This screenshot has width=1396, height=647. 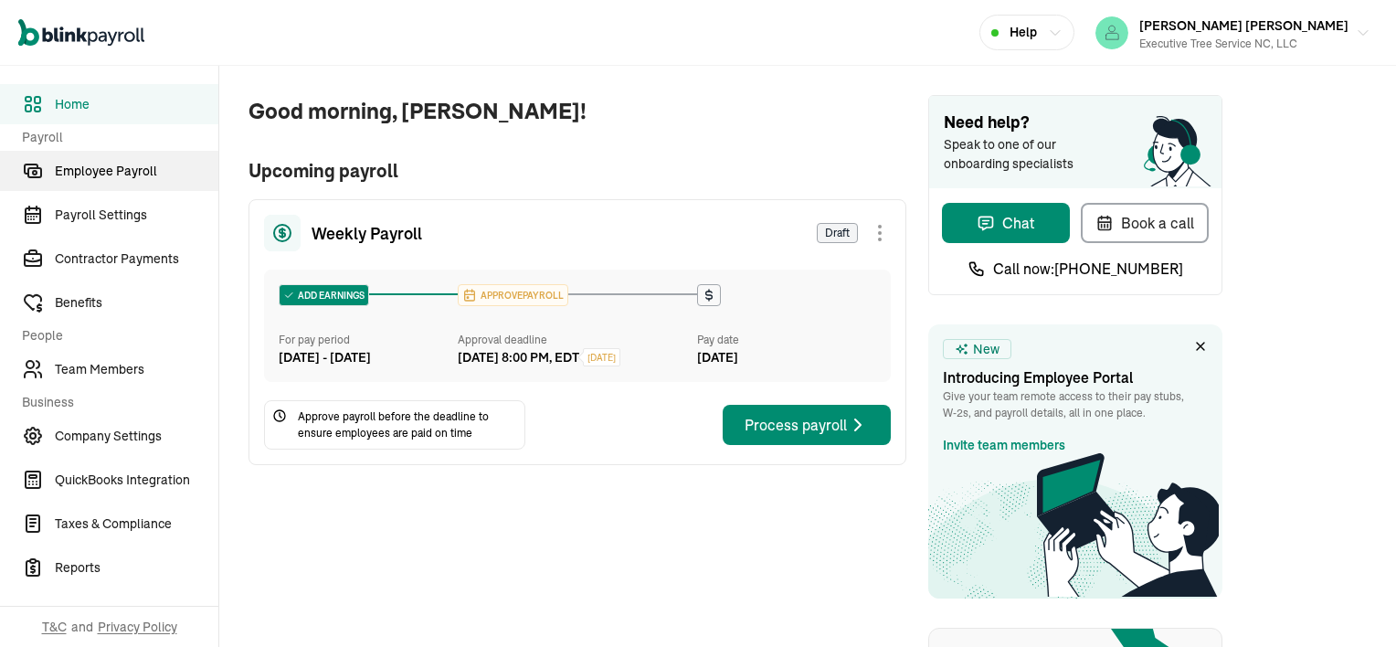 I want to click on a: Invite team members, so click(x=1004, y=445).